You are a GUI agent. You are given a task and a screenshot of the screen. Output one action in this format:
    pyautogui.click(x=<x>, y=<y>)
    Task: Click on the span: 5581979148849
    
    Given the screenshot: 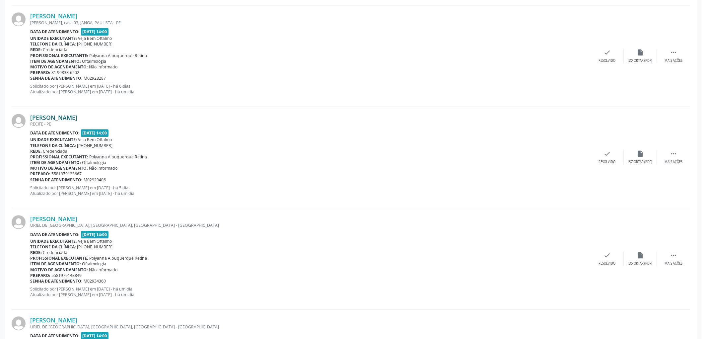 What is the action you would take?
    pyautogui.click(x=67, y=275)
    